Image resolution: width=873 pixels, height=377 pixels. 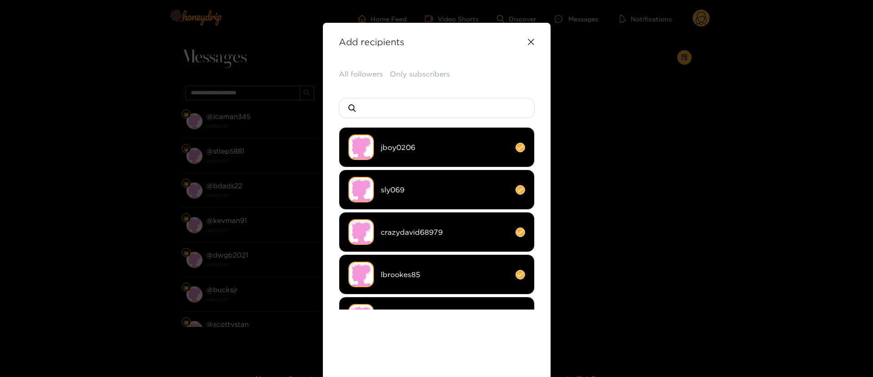 I want to click on button: Only subscribers, so click(x=420, y=74).